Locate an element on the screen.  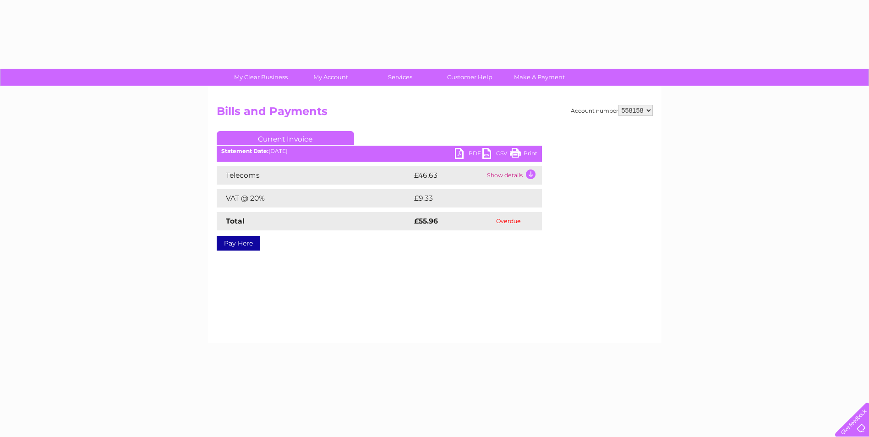
td: Overdue is located at coordinates (508, 221).